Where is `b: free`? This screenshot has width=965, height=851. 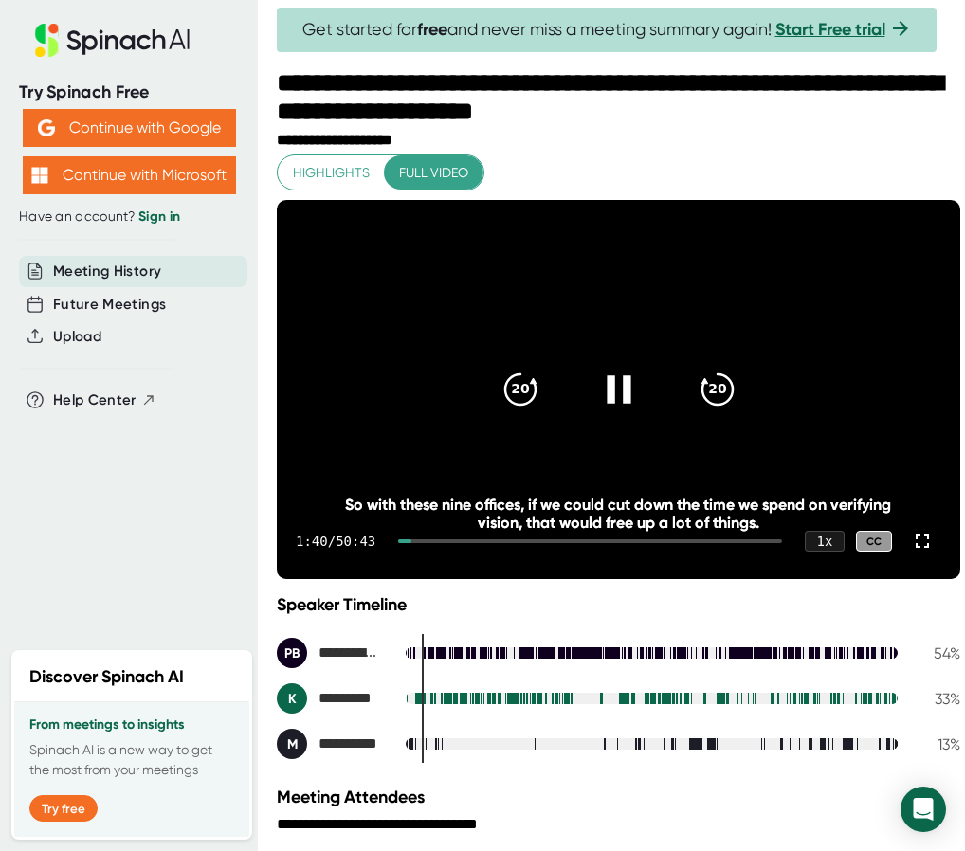
b: free is located at coordinates (432, 29).